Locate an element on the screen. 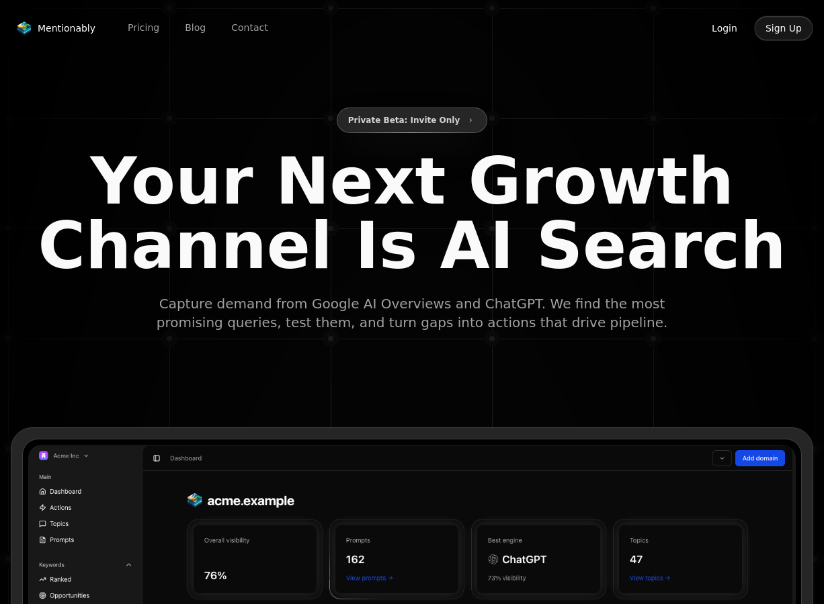 Image resolution: width=824 pixels, height=604 pixels. a: Blog is located at coordinates (195, 28).